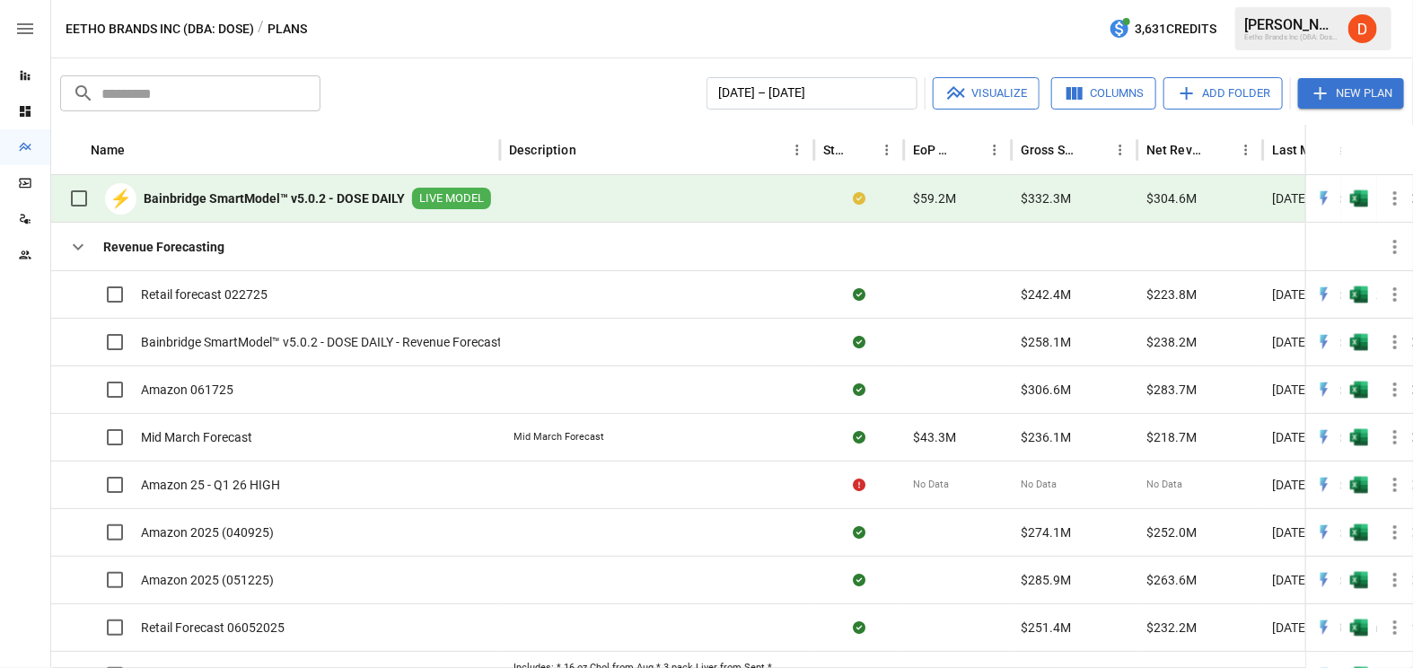  What do you see at coordinates (995, 150) in the screenshot?
I see `button: EoP Cash column menu` at bounding box center [995, 150].